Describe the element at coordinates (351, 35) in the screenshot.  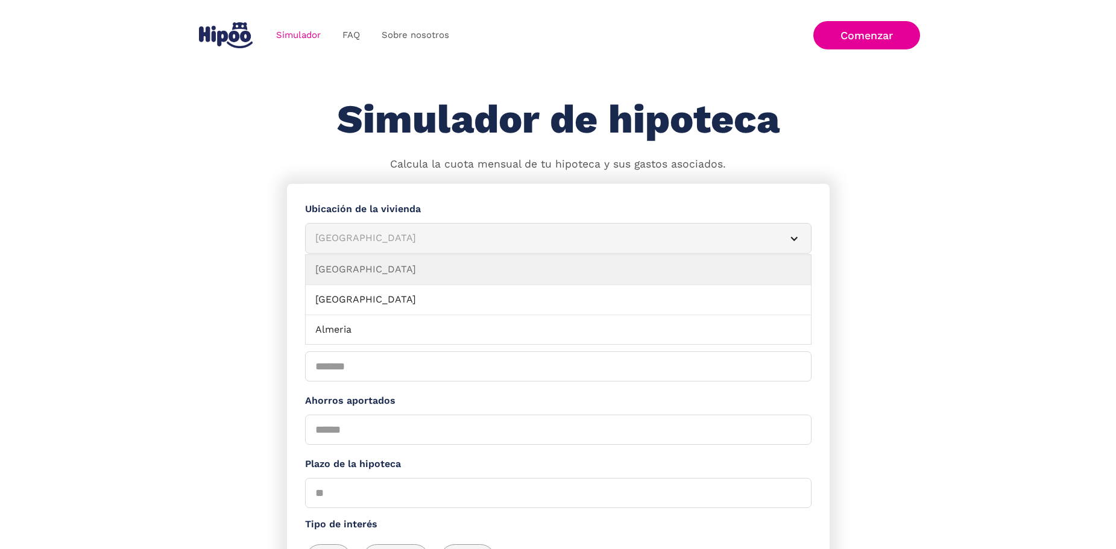
I see `a: FAQ` at that location.